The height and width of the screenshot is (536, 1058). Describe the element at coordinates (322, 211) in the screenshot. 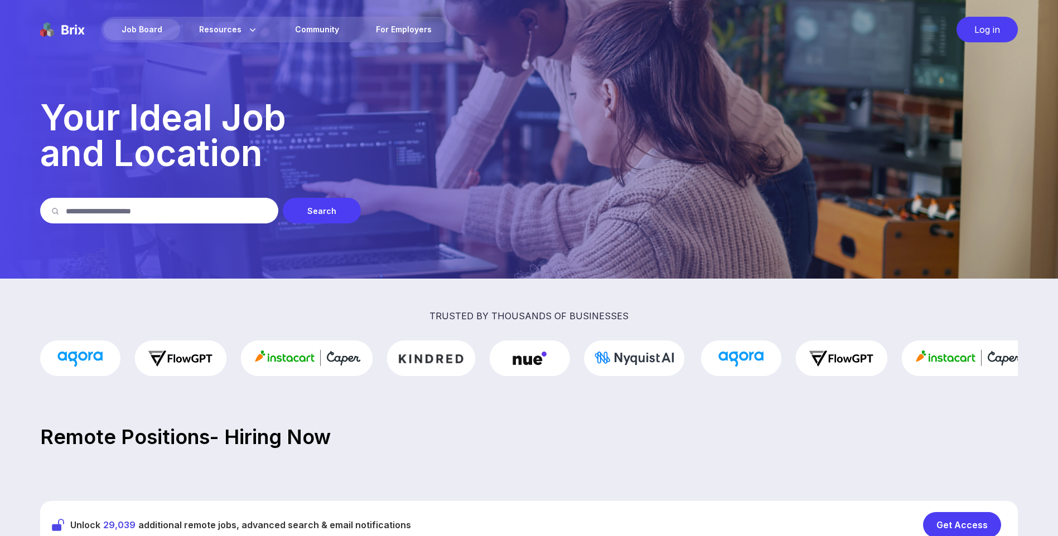

I see `div: Search` at that location.